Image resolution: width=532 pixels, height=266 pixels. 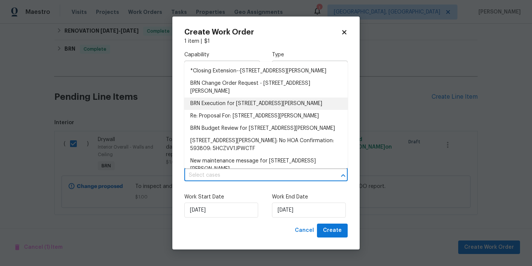 I want to click on button: Create, so click(x=332, y=230).